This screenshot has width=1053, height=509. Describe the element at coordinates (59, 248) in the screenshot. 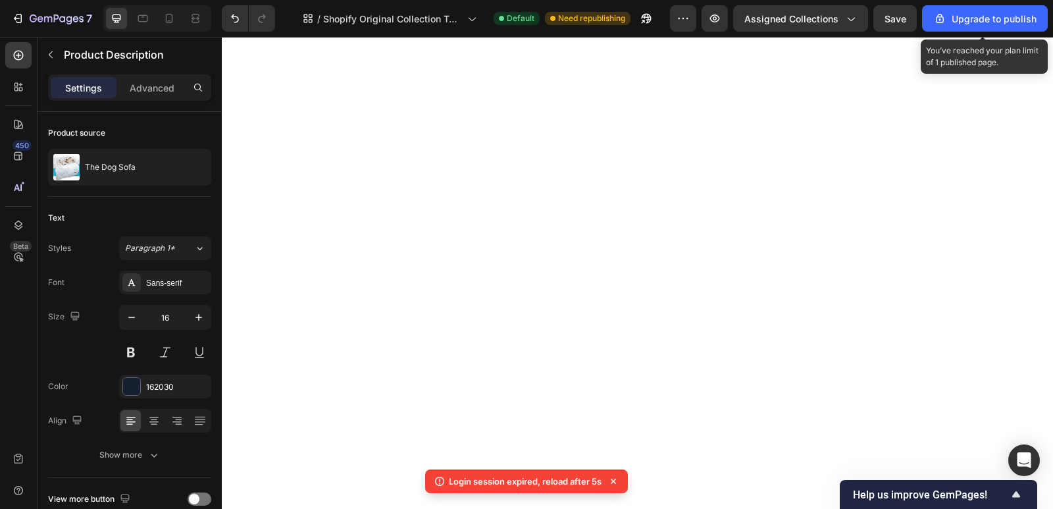

I see `div: Styles` at that location.